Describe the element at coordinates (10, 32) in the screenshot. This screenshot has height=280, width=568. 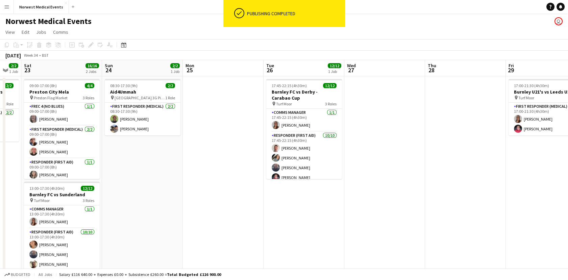
I see `span: View` at that location.